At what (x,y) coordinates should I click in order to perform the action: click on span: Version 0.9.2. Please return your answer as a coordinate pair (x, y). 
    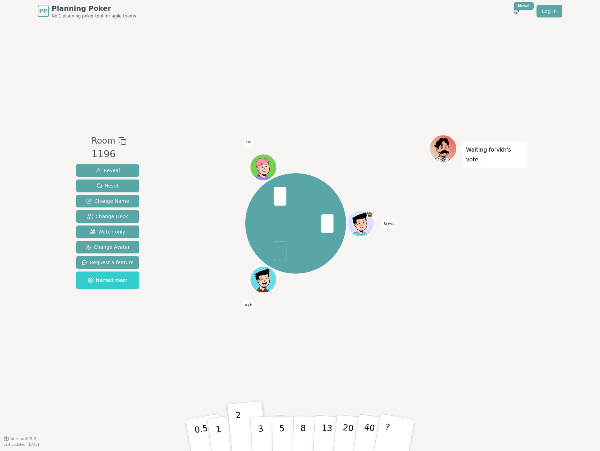
    Looking at the image, I should click on (23, 439).